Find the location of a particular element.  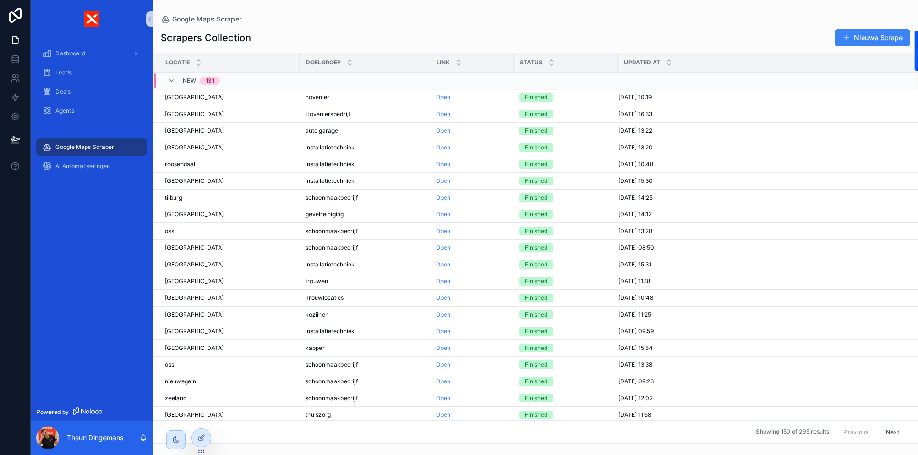

span: Showing 150 of 295 results is located at coordinates (792, 433).